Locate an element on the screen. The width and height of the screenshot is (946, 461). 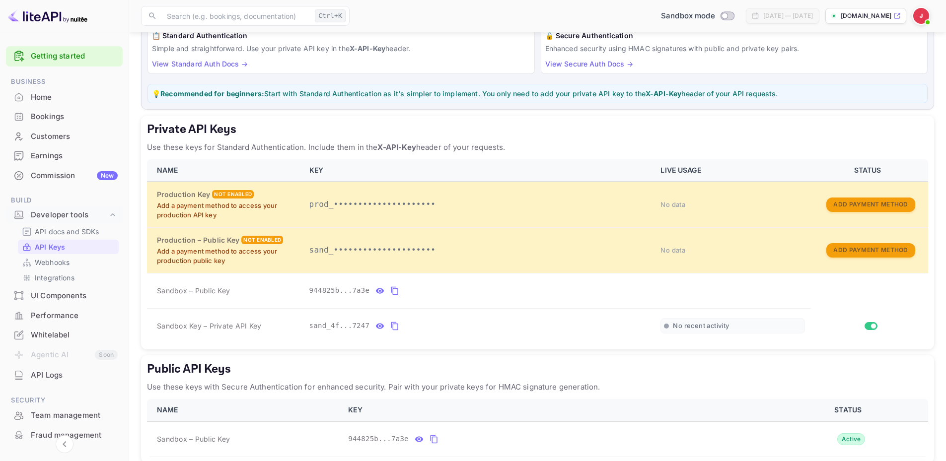
img: Jacques Rossouw is located at coordinates (921, 16).